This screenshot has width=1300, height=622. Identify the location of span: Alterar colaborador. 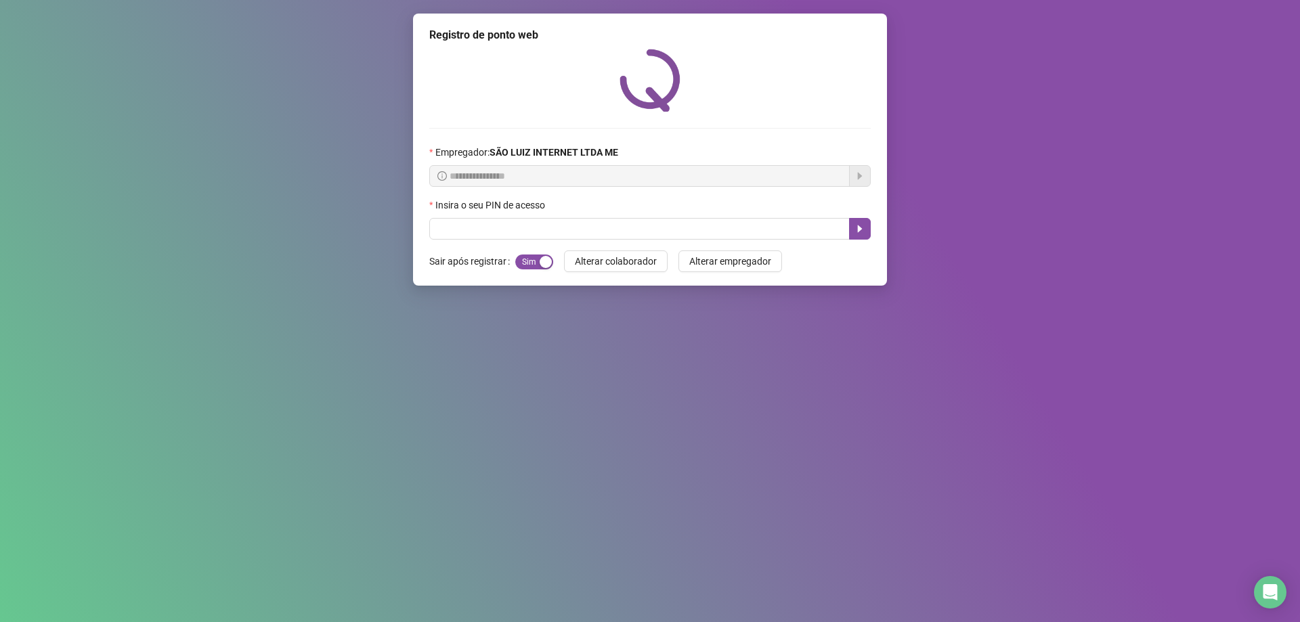
(615, 261).